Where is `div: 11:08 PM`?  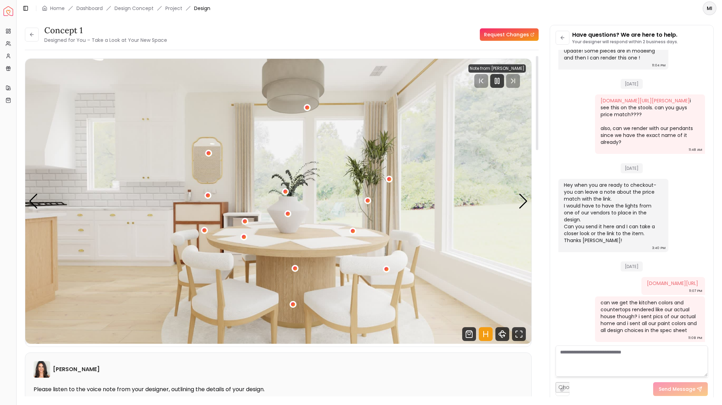 div: 11:08 PM is located at coordinates (695, 338).